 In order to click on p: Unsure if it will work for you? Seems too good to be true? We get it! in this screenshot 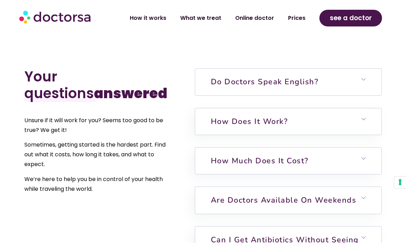, I will do `click(96, 125)`.